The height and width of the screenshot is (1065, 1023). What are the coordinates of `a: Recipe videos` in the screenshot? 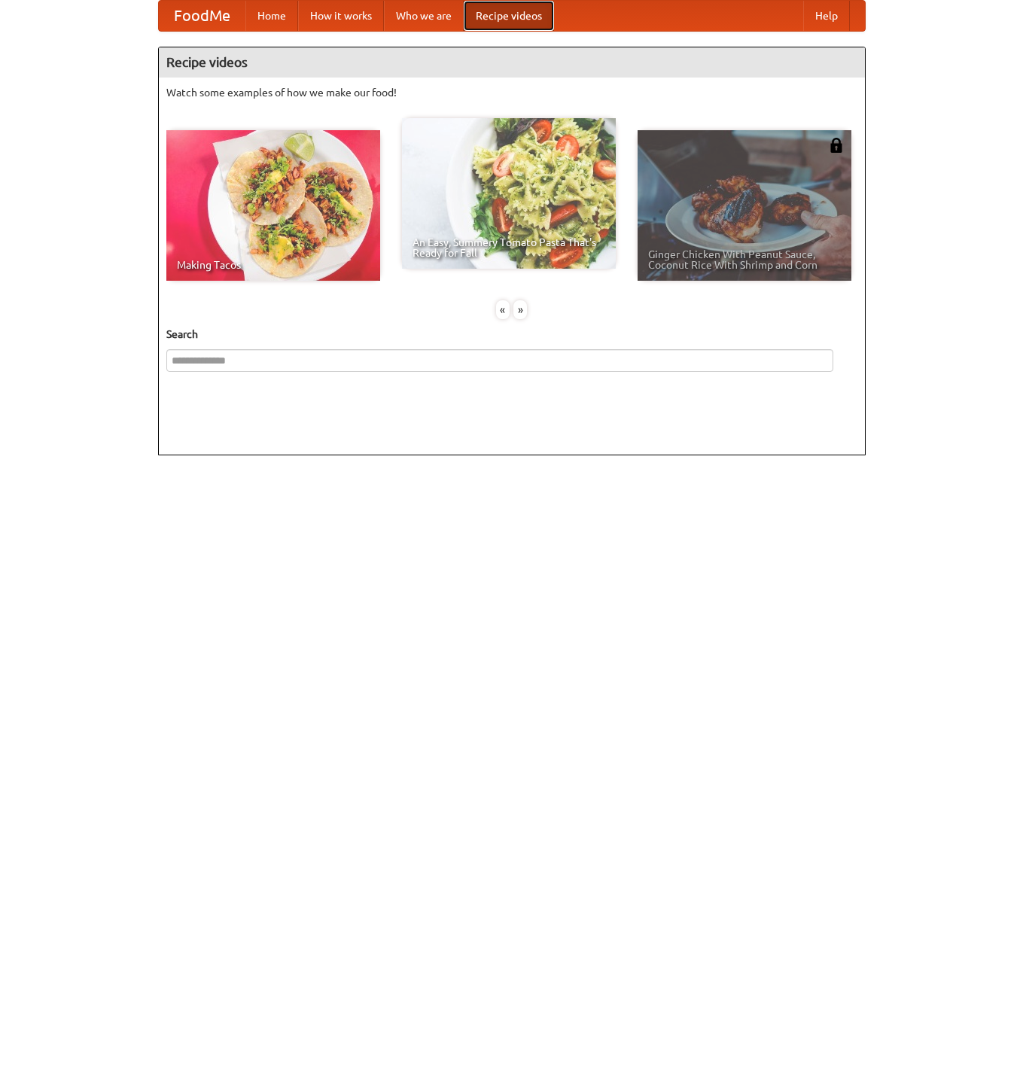 It's located at (509, 16).